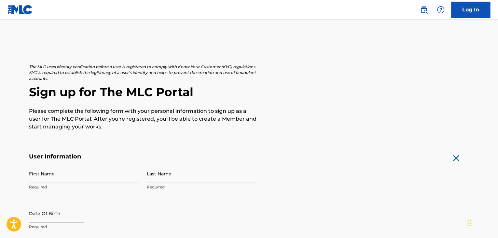 Image resolution: width=498 pixels, height=238 pixels. What do you see at coordinates (471, 10) in the screenshot?
I see `a: Log In` at bounding box center [471, 10].